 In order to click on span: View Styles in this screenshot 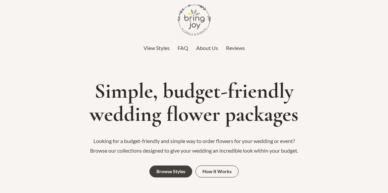, I will do `click(157, 48)`.